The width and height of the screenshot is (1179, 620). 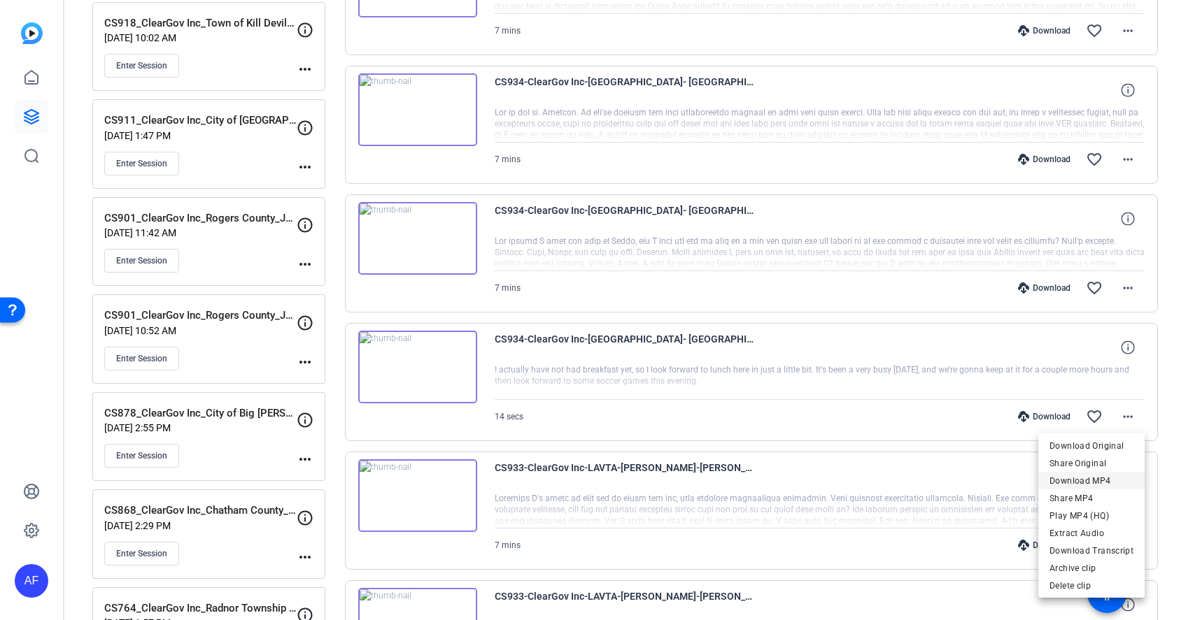 I want to click on span: Share MP4, so click(x=1091, y=499).